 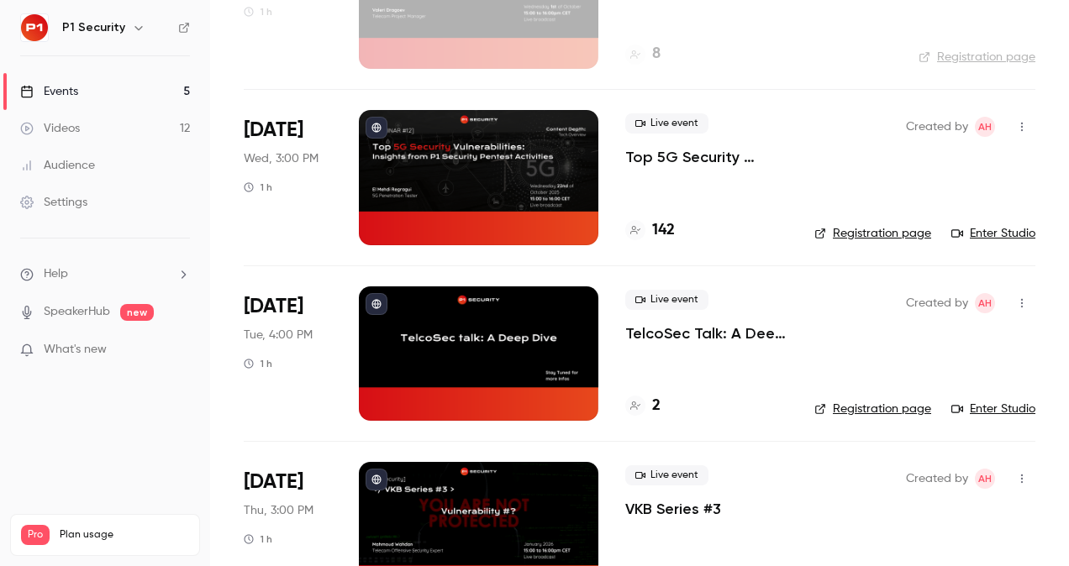 What do you see at coordinates (287, 177) in the screenshot?
I see `div: Oct 22 Wed, 3:00 PM (Europe/Paris)` at bounding box center [287, 177].